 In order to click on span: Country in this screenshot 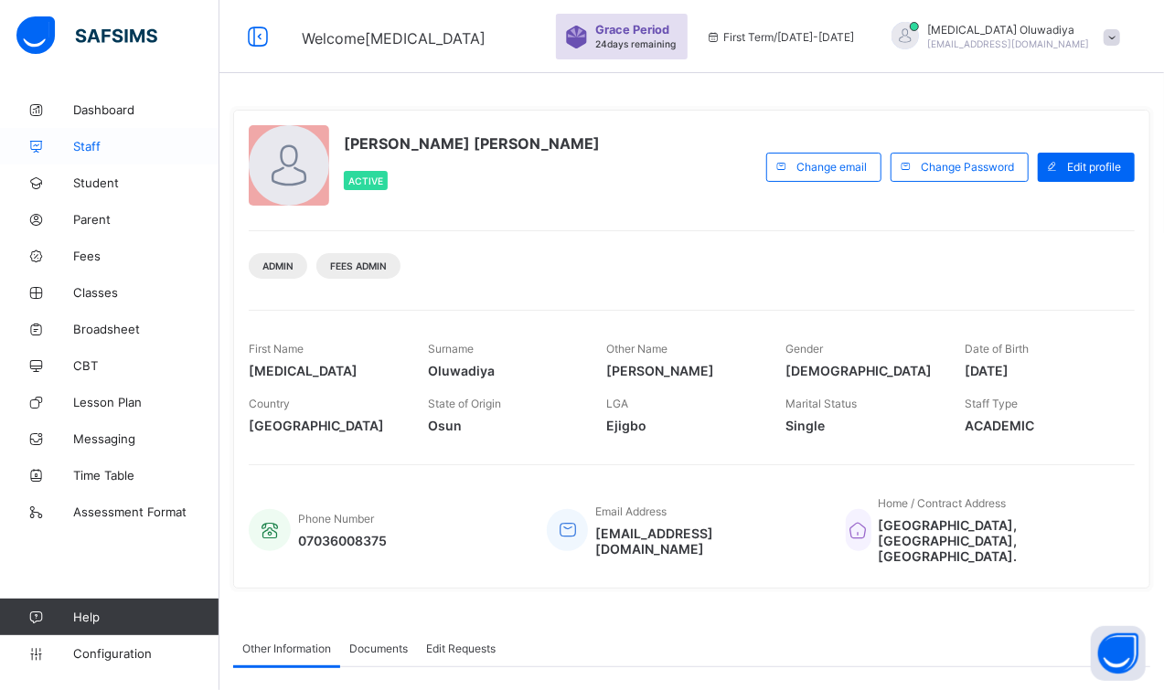, I will do `click(269, 403)`.